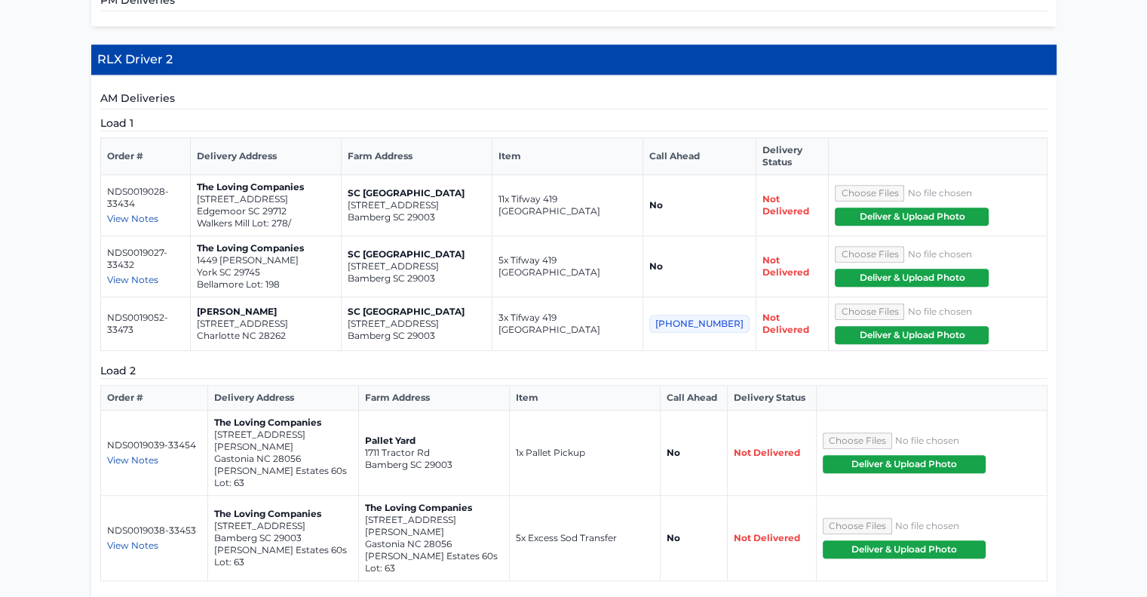  I want to click on h5: Load 1, so click(574, 123).